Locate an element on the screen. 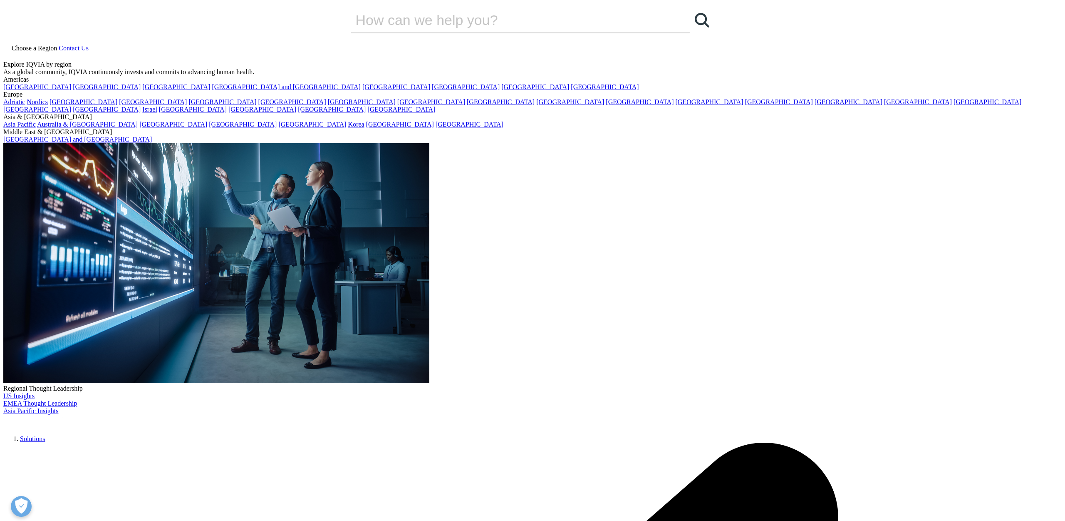  span: EMEA Thought Leadership is located at coordinates (40, 403).